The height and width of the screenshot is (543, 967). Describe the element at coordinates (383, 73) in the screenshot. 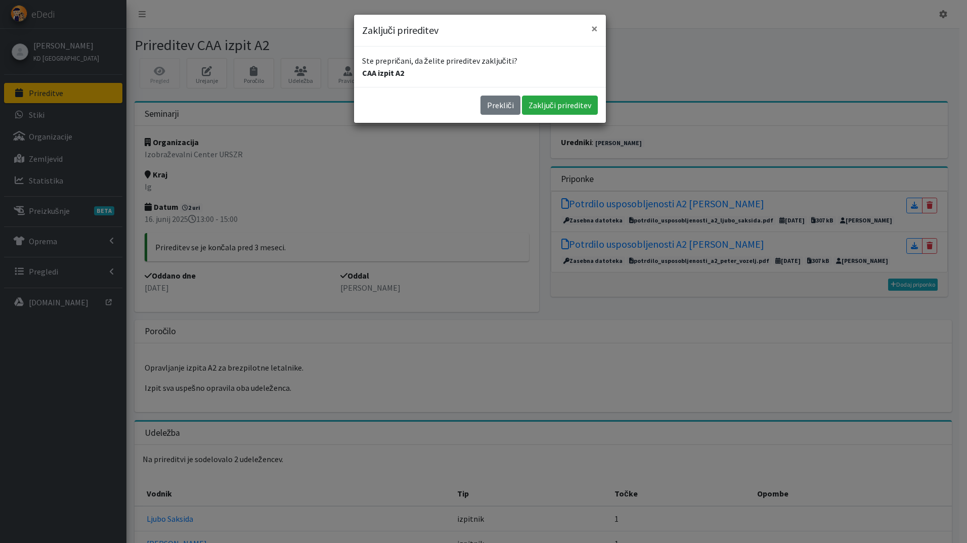

I see `strong: CAA izpit A2` at that location.